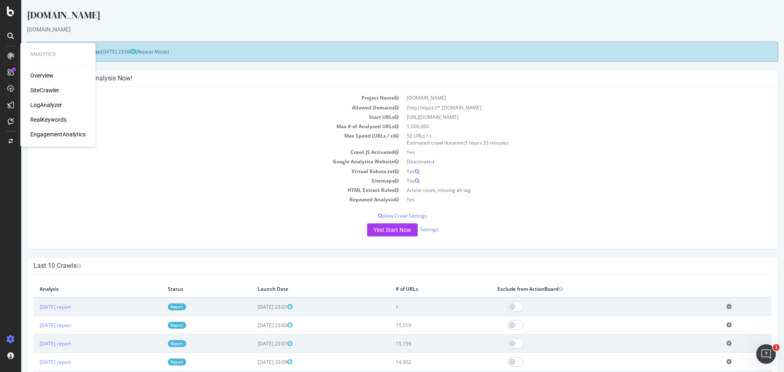  I want to click on td: Max Speed (URLs / s), so click(197, 139).